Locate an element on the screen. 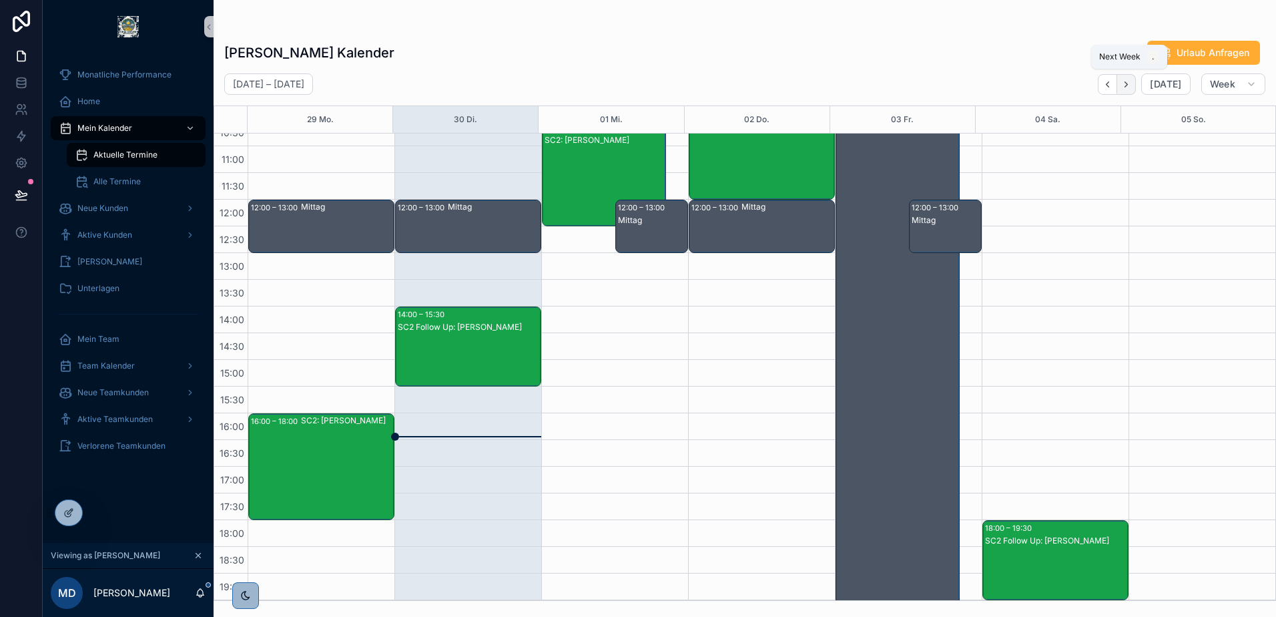 Image resolution: width=1276 pixels, height=617 pixels. span: 16:30 is located at coordinates (232, 453).